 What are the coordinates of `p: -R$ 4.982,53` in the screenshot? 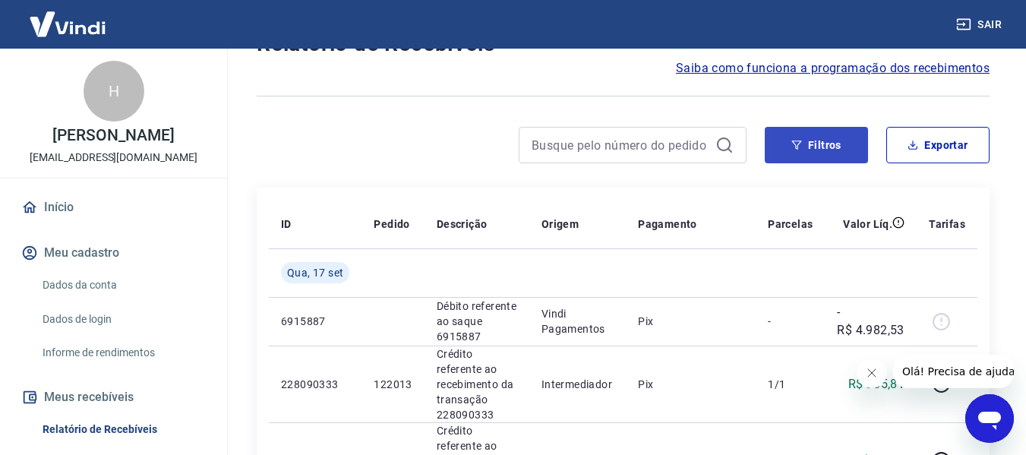 It's located at (871, 321).